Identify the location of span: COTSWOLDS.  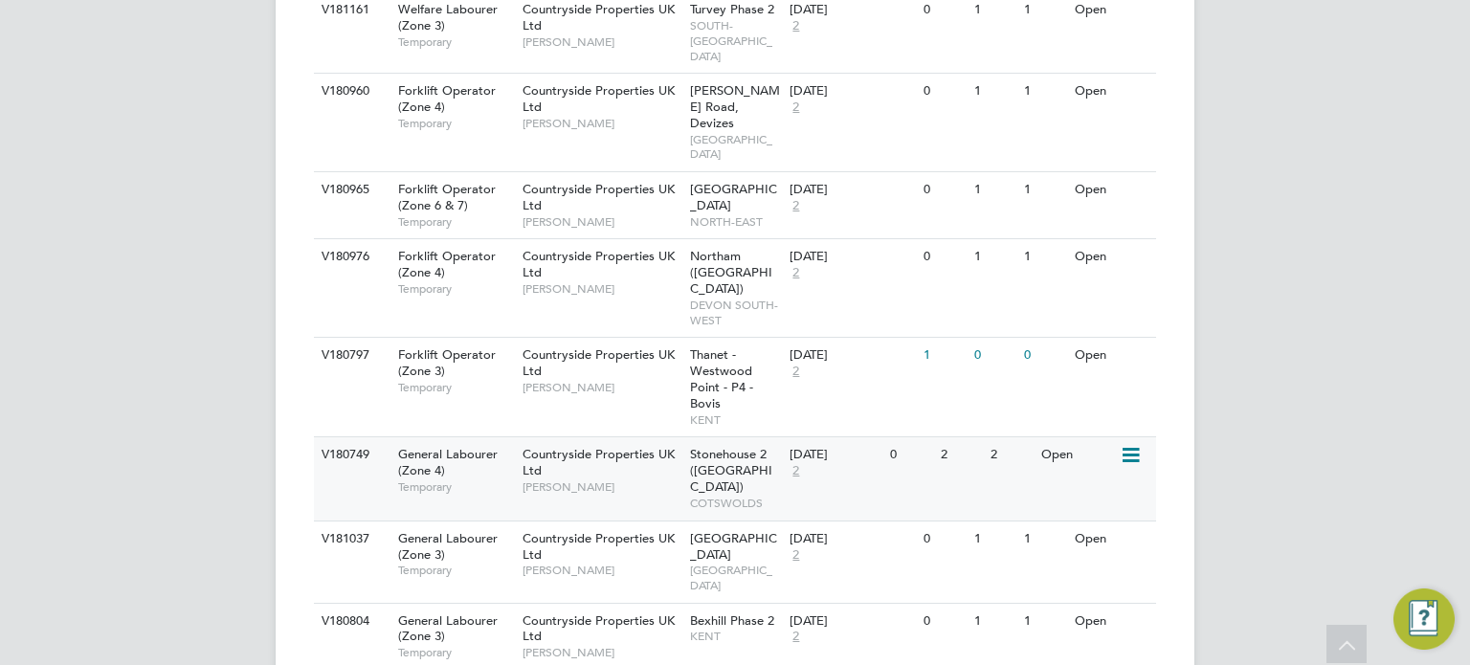
(735, 503).